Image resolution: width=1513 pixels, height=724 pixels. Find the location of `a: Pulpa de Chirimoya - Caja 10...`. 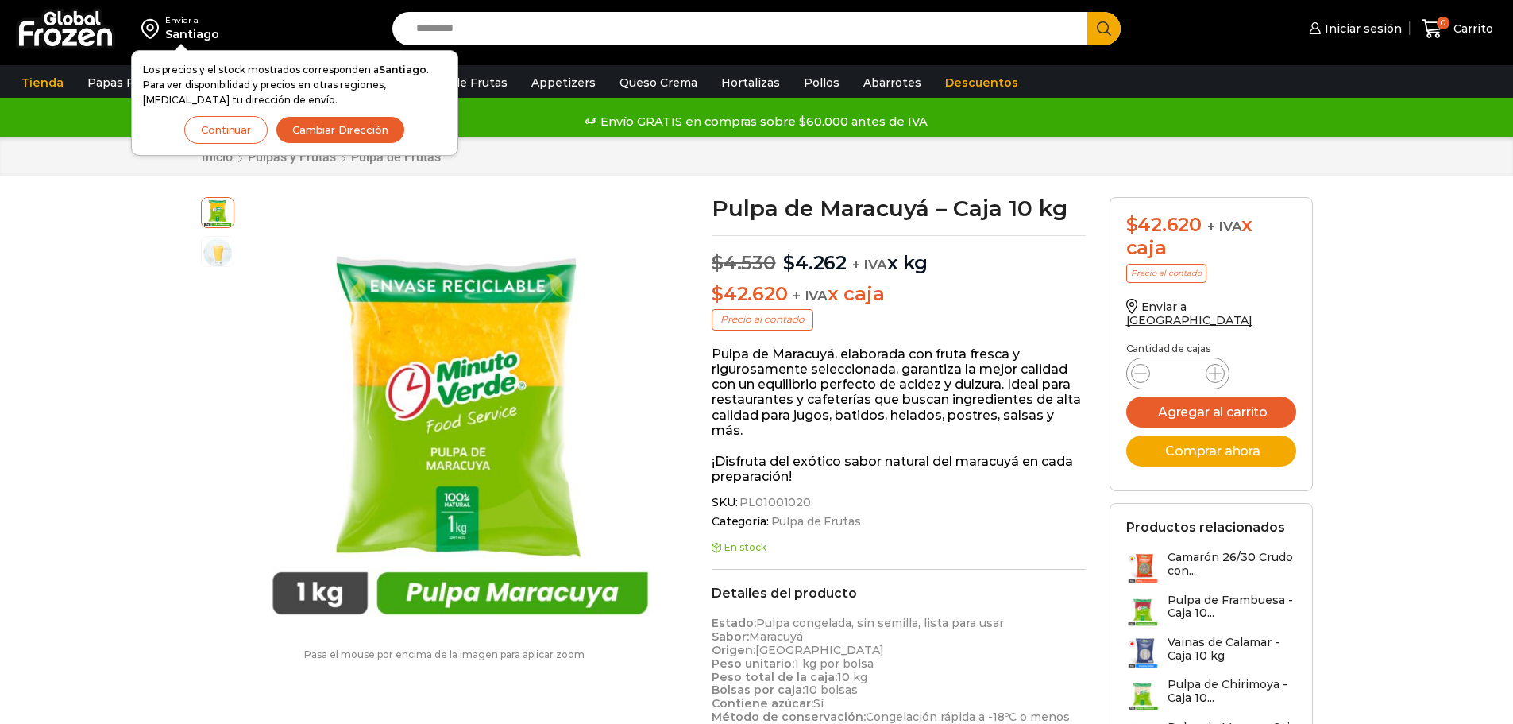

a: Pulpa de Chirimoya - Caja 10... is located at coordinates (1211, 694).